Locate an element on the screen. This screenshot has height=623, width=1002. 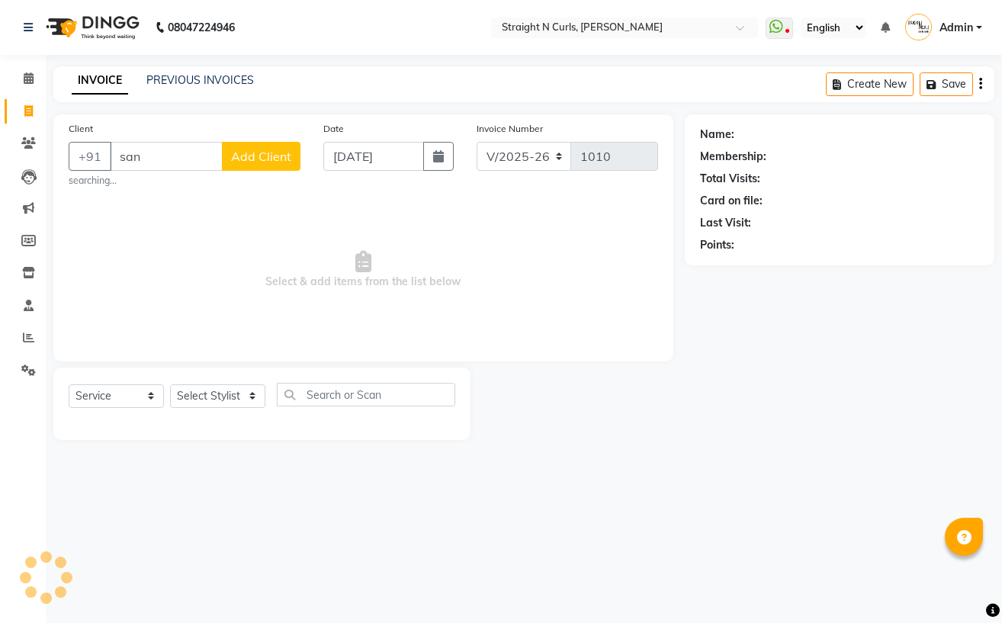
img: logo is located at coordinates (91, 27).